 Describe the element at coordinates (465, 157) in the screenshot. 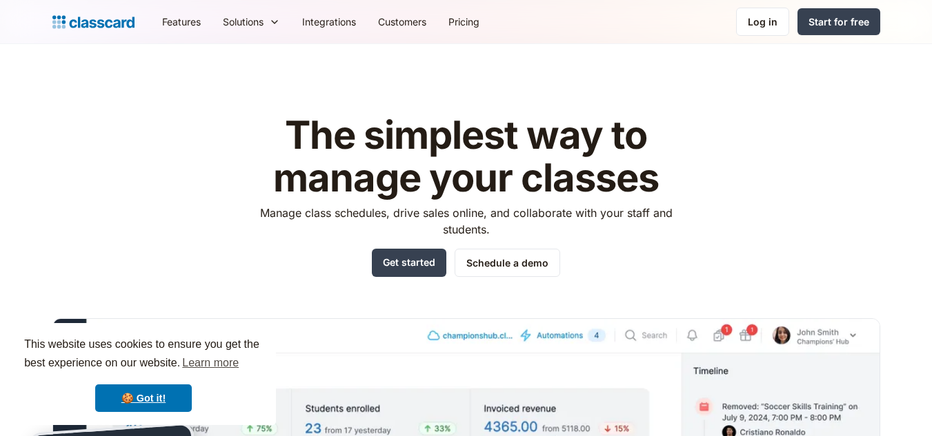

I see `h1: The simplest way to manage your classes` at that location.